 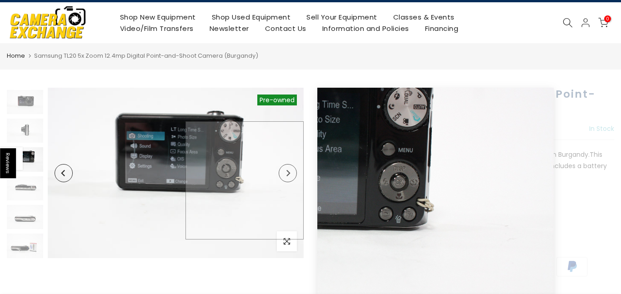 What do you see at coordinates (503, 266) in the screenshot?
I see `img: google pay` at bounding box center [503, 266].